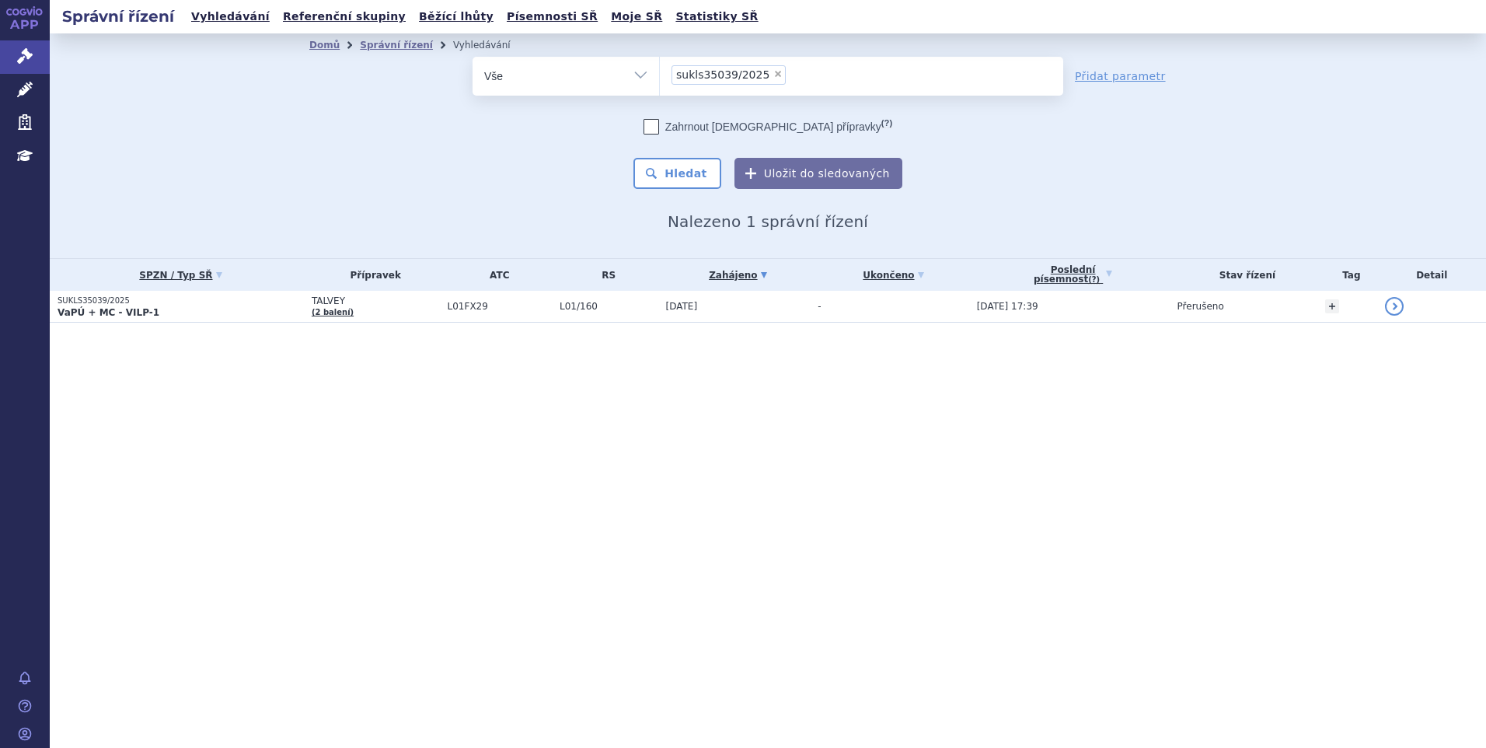 Image resolution: width=1486 pixels, height=748 pixels. What do you see at coordinates (496, 274) in the screenshot?
I see `th: ATC` at bounding box center [496, 274].